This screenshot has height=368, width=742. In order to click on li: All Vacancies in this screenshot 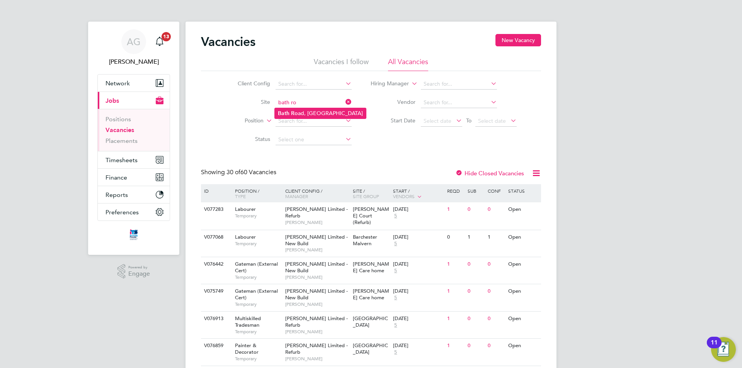, I will do `click(408, 64)`.